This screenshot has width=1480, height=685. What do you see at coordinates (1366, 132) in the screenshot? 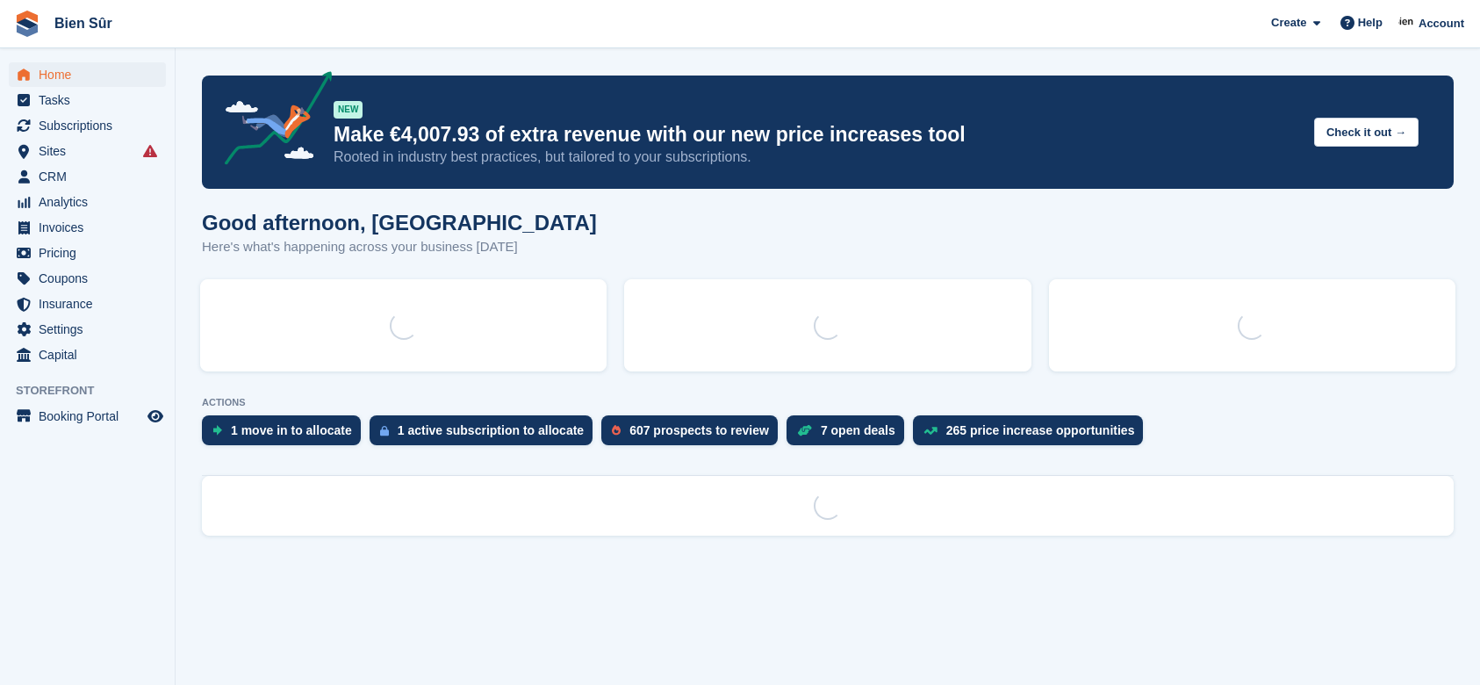
I see `button: Check it out →` at bounding box center [1366, 132].